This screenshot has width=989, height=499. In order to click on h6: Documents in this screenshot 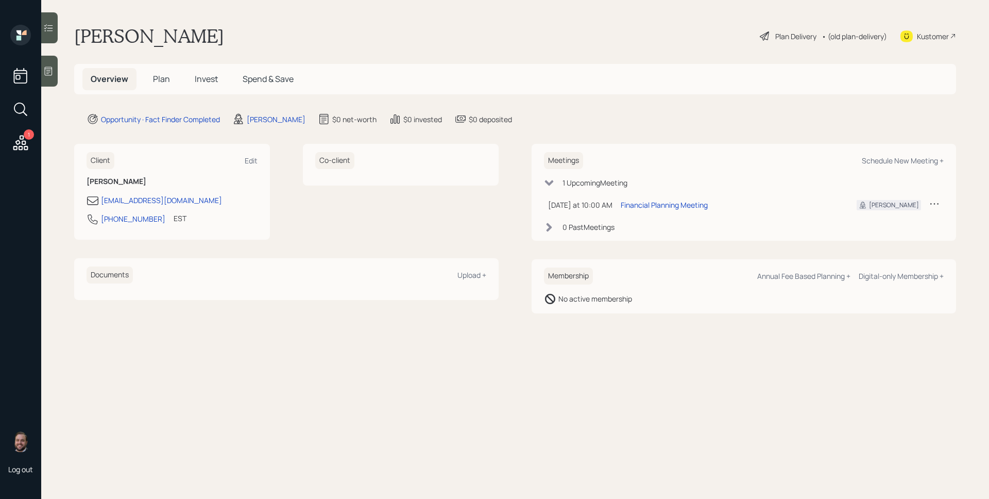, I will do `click(110, 275)`.